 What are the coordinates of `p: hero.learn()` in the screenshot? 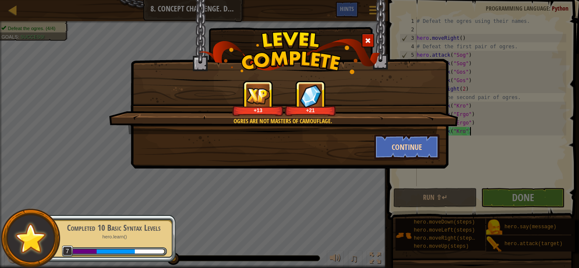 It's located at (114, 237).